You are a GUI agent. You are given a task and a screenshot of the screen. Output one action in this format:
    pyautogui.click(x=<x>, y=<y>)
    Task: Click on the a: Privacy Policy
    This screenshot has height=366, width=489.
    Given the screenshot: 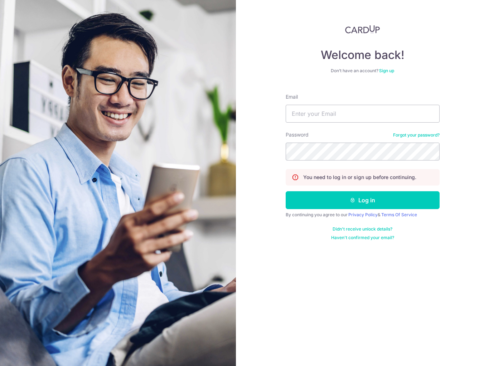 What is the action you would take?
    pyautogui.click(x=363, y=215)
    